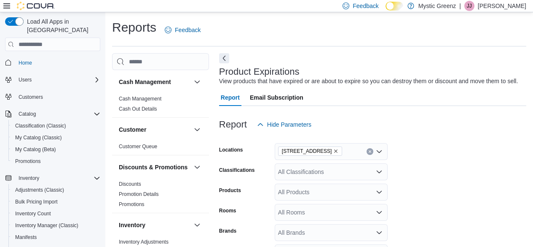  I want to click on a: Promotion Details, so click(139, 194).